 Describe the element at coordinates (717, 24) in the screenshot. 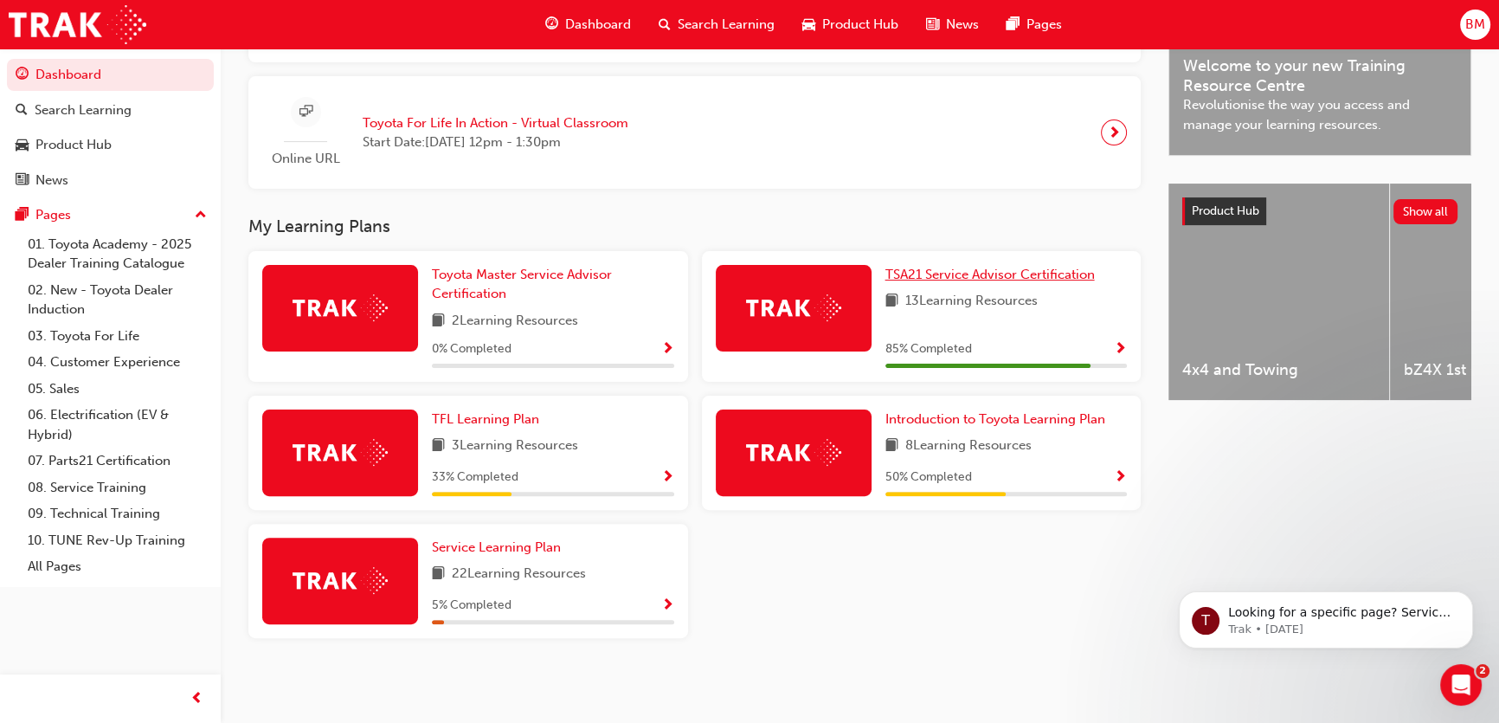

I see `a: search-iconSearch Learning` at that location.